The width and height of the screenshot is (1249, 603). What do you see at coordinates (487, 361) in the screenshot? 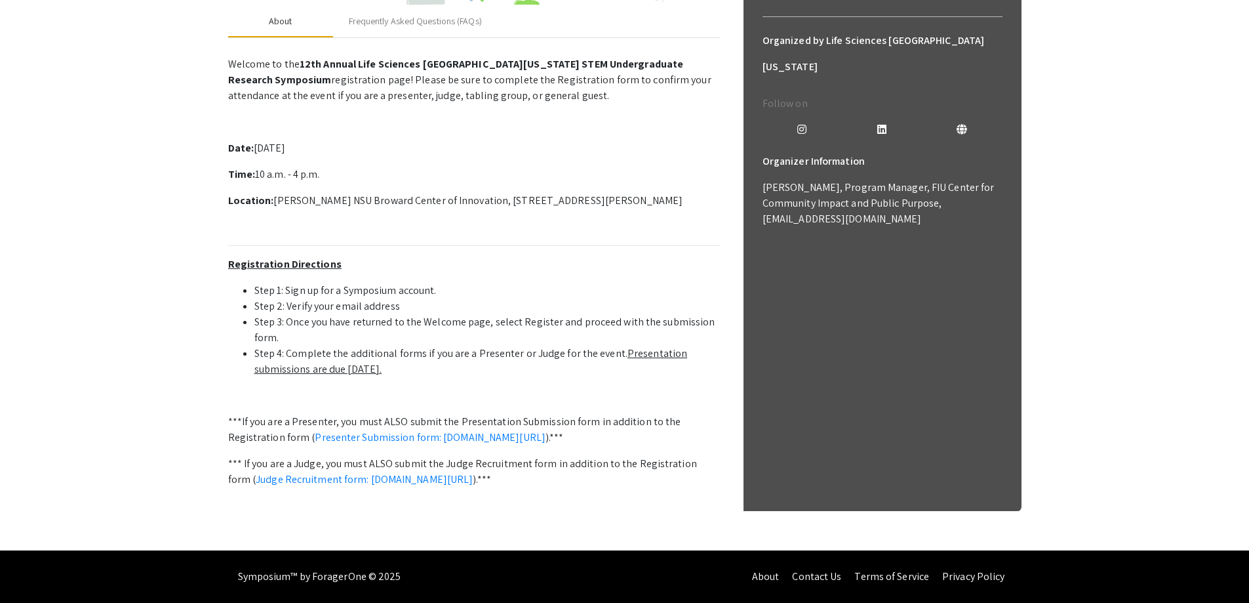
I see `li: Step 4: Complete the additional forms if you are a Presenter or Judge for the event.` at bounding box center [487, 361].